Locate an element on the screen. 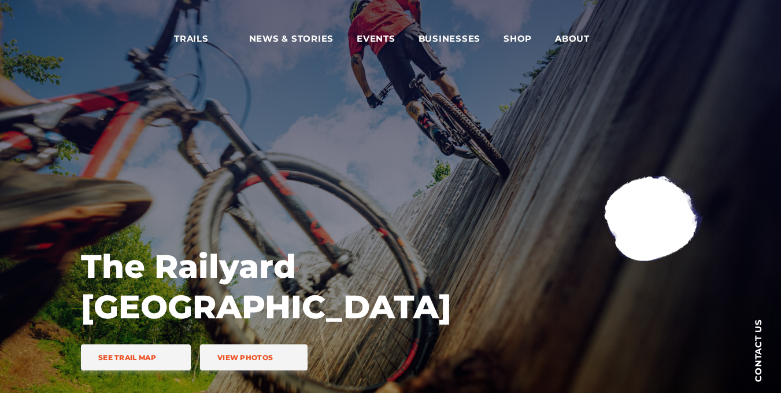 The image size is (781, 393). span: View Photos is located at coordinates (245, 357).